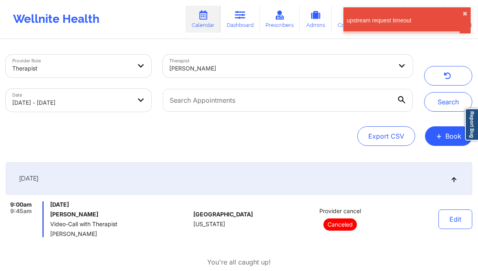  I want to click on button: Search, so click(448, 102).